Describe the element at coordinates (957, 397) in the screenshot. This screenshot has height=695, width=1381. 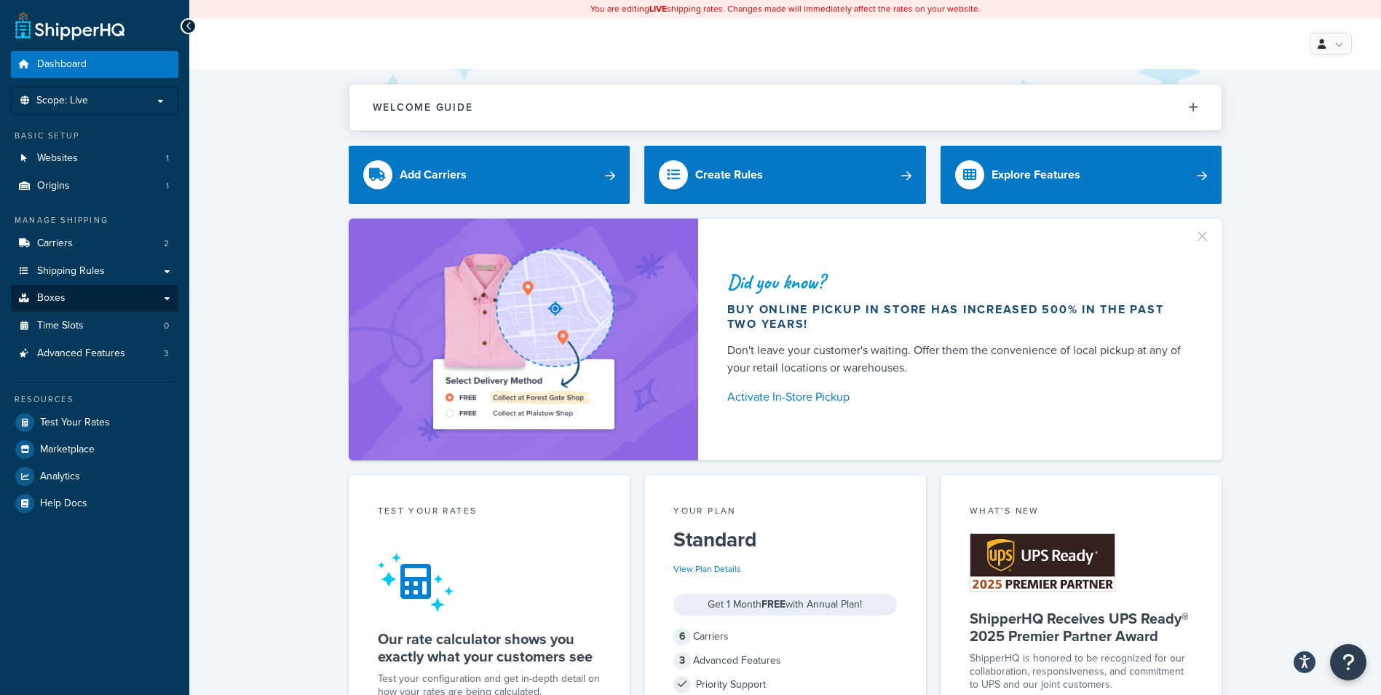
I see `a: Activate In-Store Pickup` at that location.